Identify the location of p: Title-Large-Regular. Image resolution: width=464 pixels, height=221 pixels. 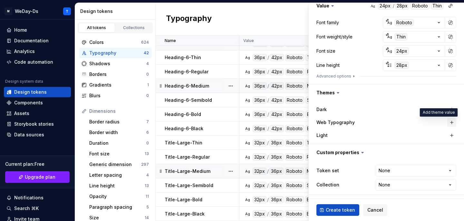
(187, 157).